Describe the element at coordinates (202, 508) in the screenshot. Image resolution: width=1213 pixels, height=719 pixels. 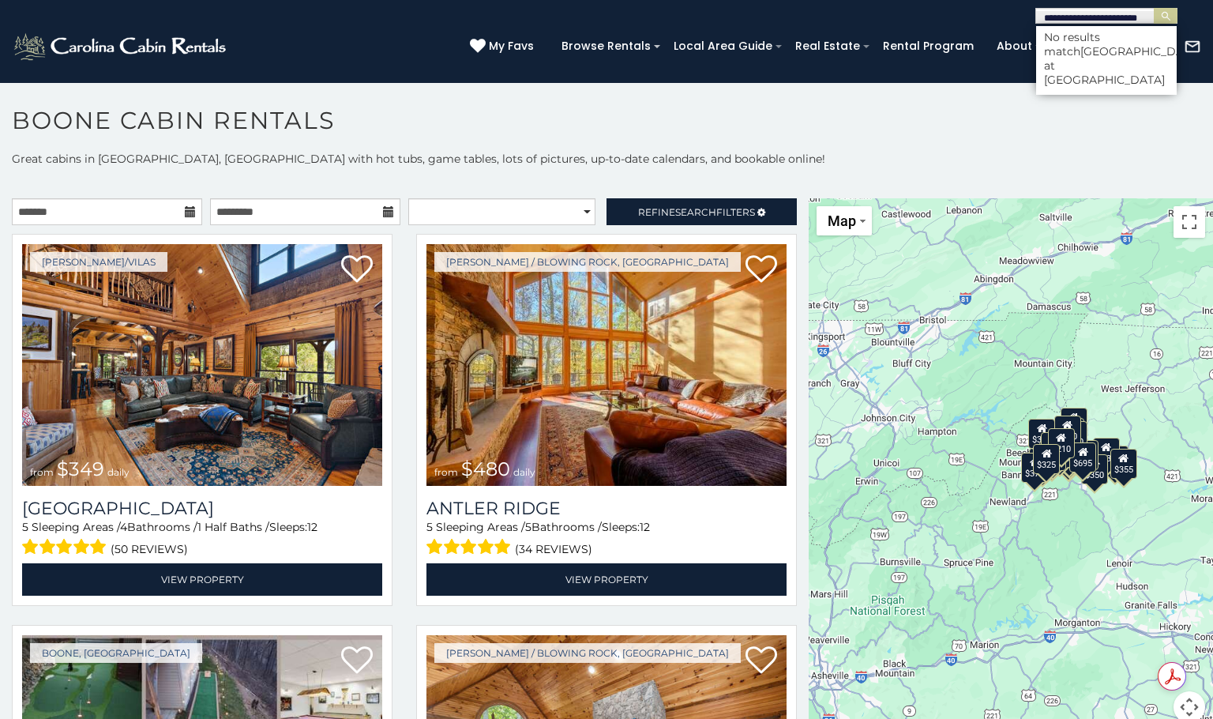
I see `h3: Diamond Creek Lodge` at that location.